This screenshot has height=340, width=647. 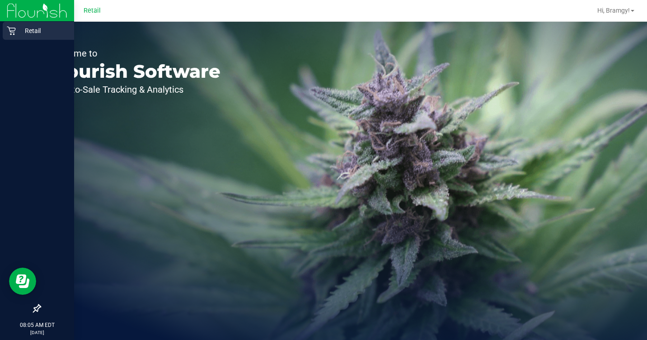 What do you see at coordinates (92, 10) in the screenshot?
I see `span: Retail` at bounding box center [92, 10].